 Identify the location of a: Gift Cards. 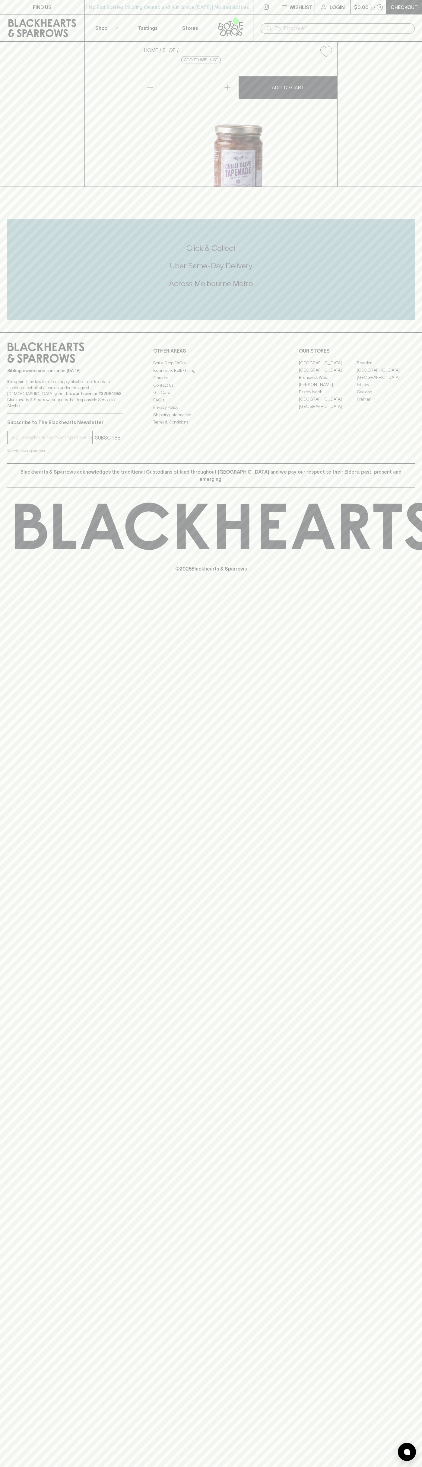
(211, 393).